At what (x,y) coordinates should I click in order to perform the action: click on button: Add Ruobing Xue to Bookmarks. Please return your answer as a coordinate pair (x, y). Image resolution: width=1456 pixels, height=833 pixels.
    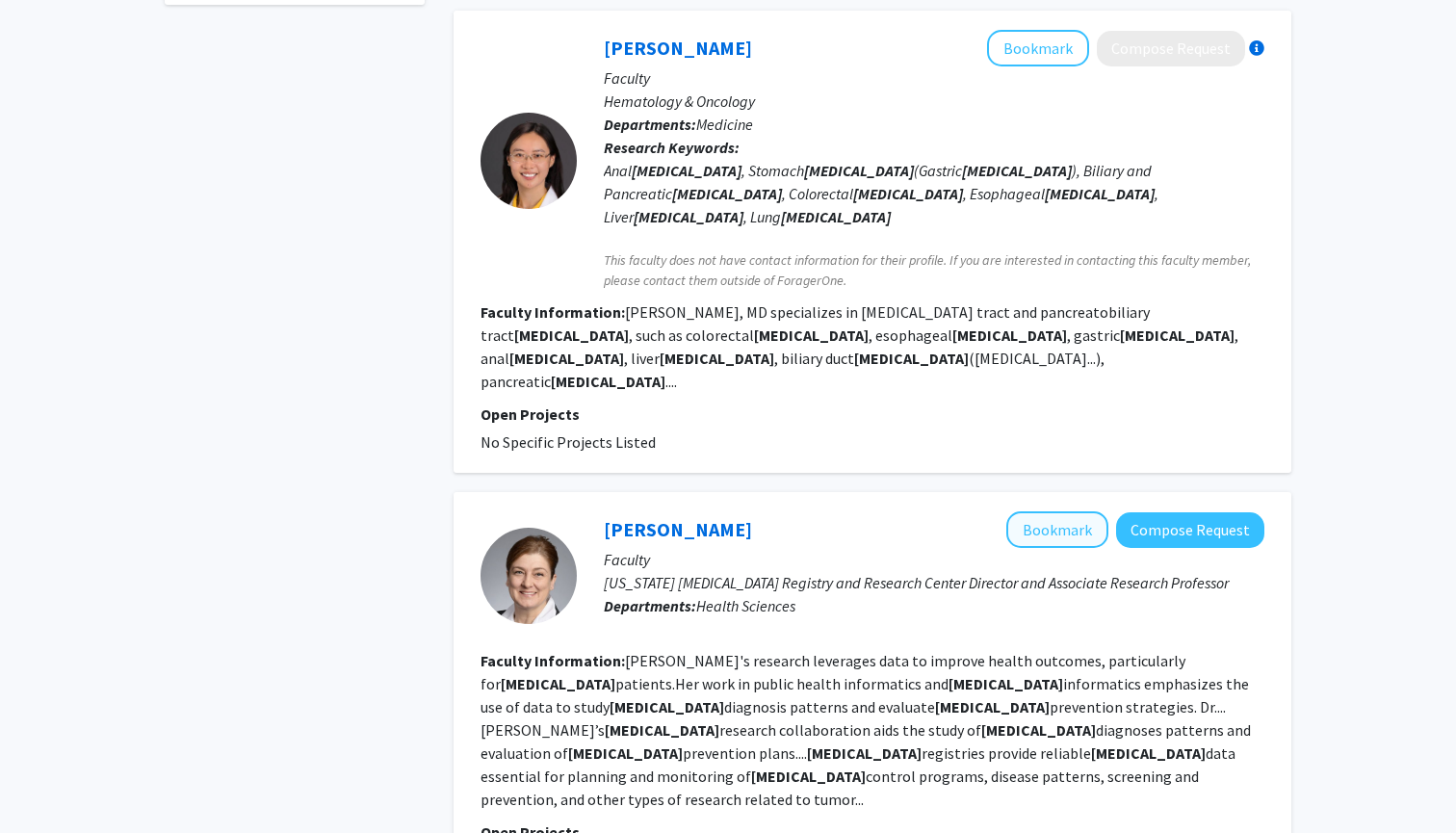
    Looking at the image, I should click on (1038, 48).